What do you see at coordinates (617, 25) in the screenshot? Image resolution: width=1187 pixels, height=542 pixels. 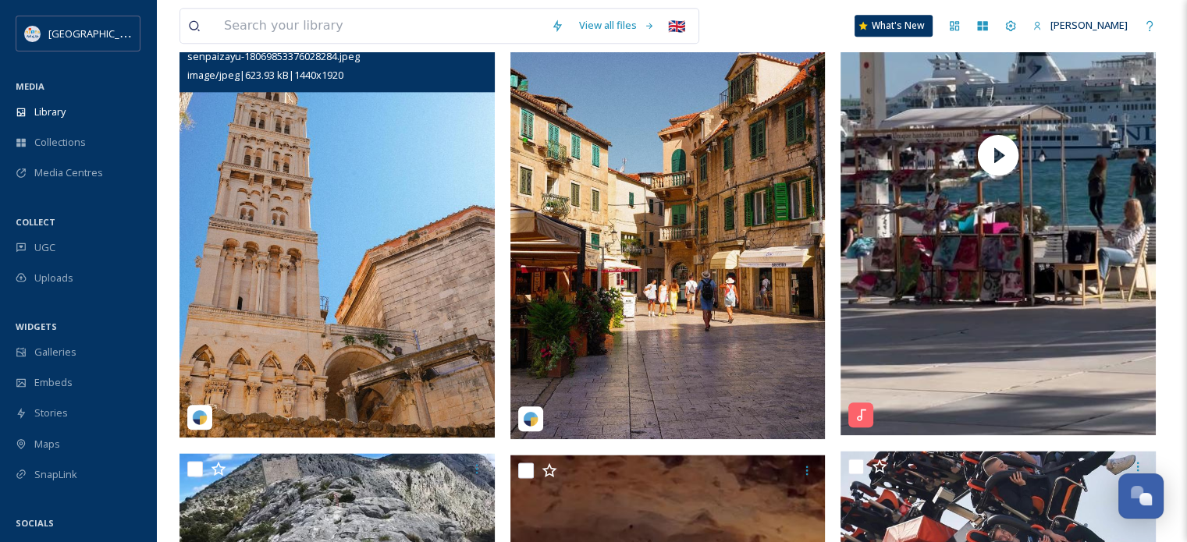 I see `a: View all files` at bounding box center [617, 25].